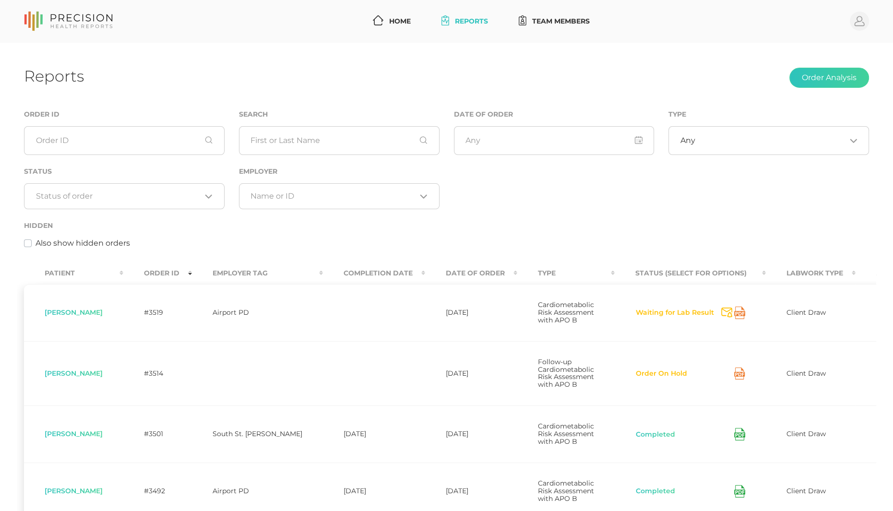 The width and height of the screenshot is (893, 511). I want to click on label: Order ID, so click(42, 114).